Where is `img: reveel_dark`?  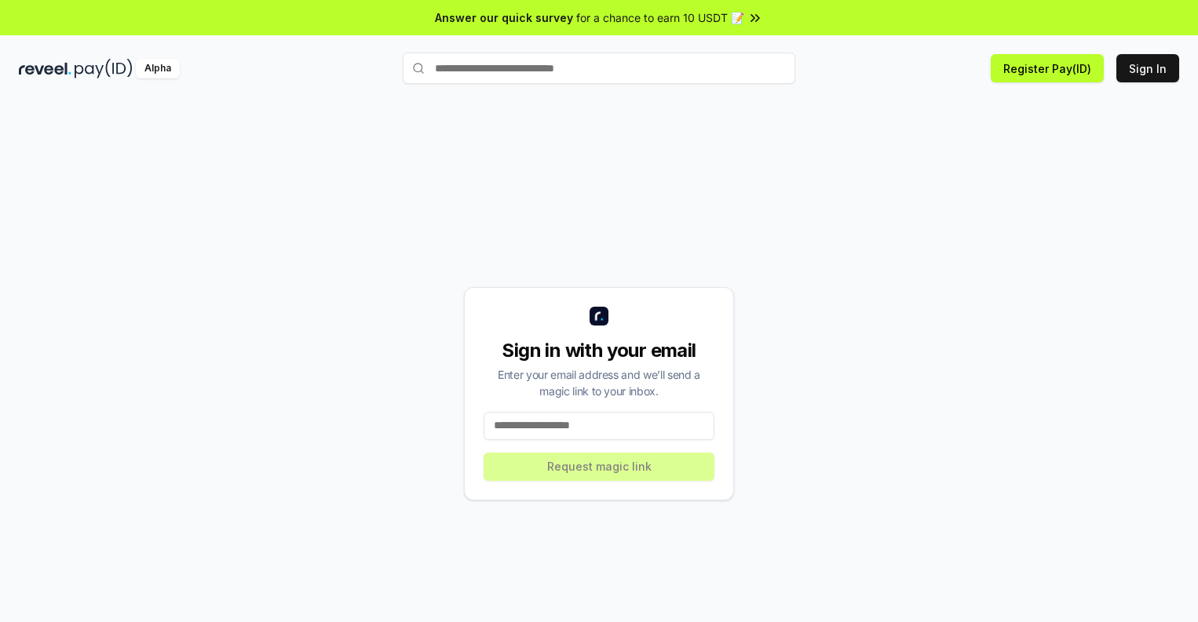 img: reveel_dark is located at coordinates (45, 68).